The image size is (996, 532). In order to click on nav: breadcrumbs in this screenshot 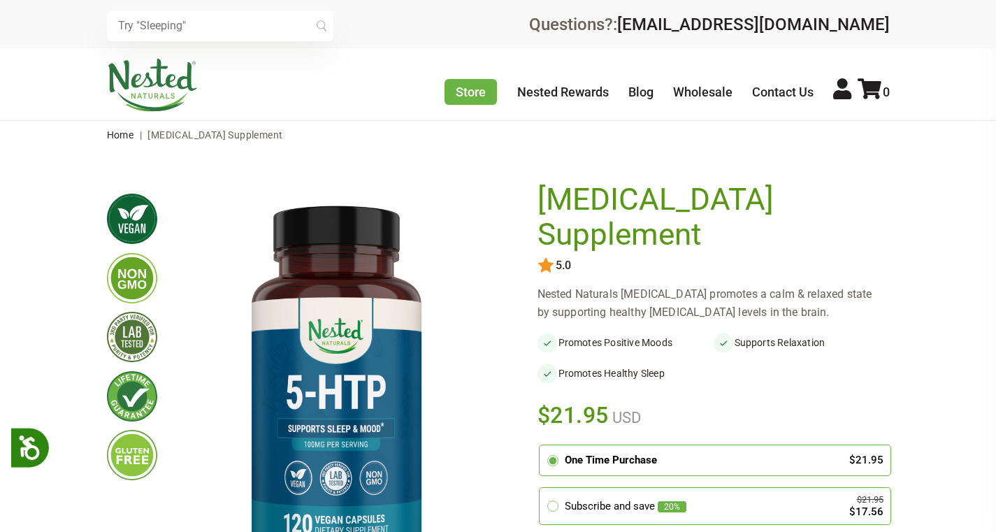, I will do `click(498, 135)`.